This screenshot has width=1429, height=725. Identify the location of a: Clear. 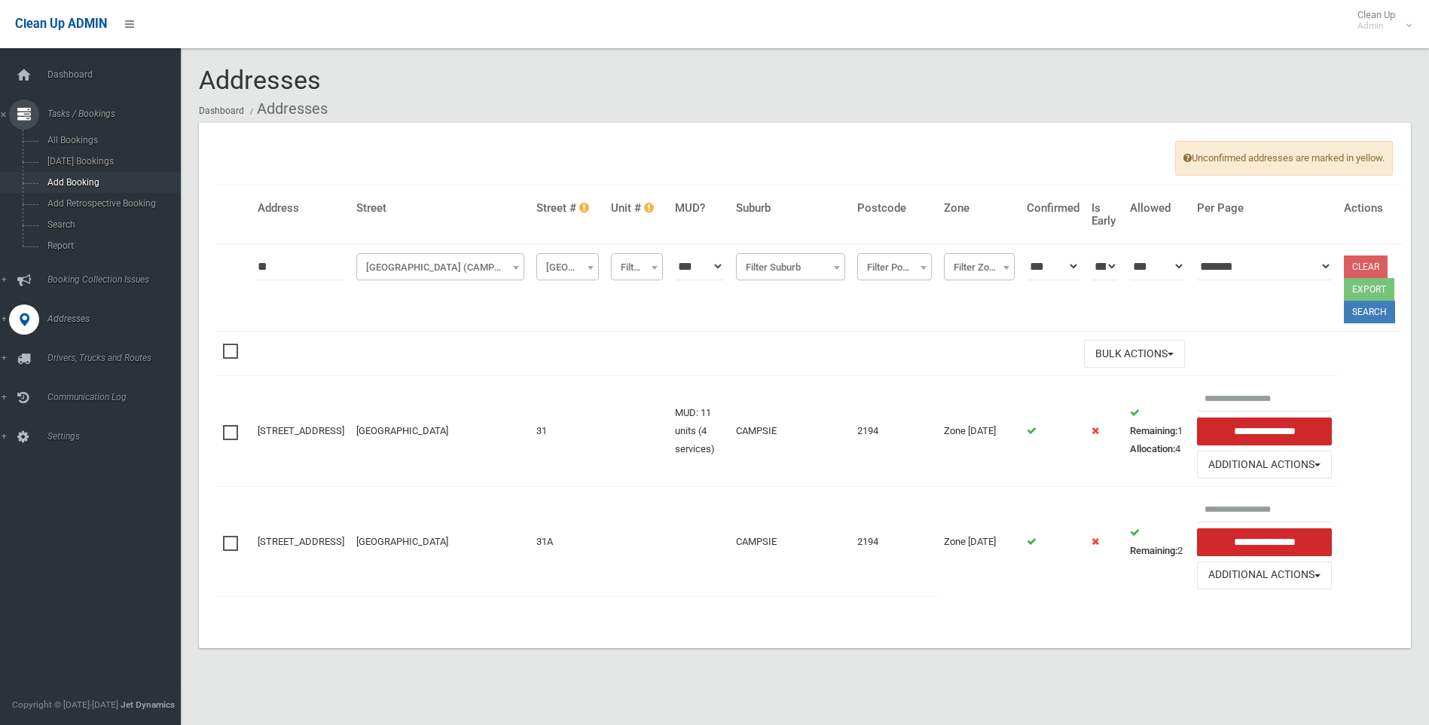
(1366, 267).